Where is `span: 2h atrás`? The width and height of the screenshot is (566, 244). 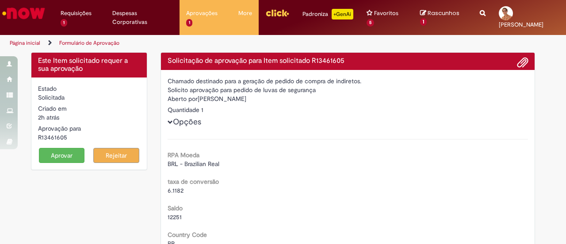
span: 2h atrás is located at coordinates (49, 117).